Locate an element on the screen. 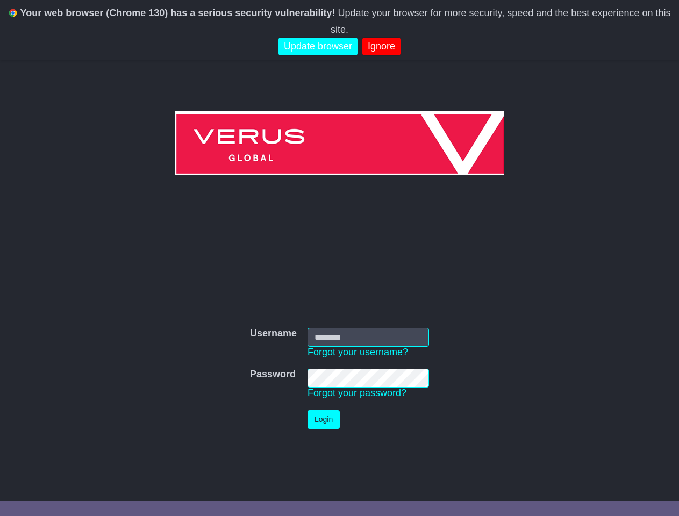  button: Login is located at coordinates (324, 419).